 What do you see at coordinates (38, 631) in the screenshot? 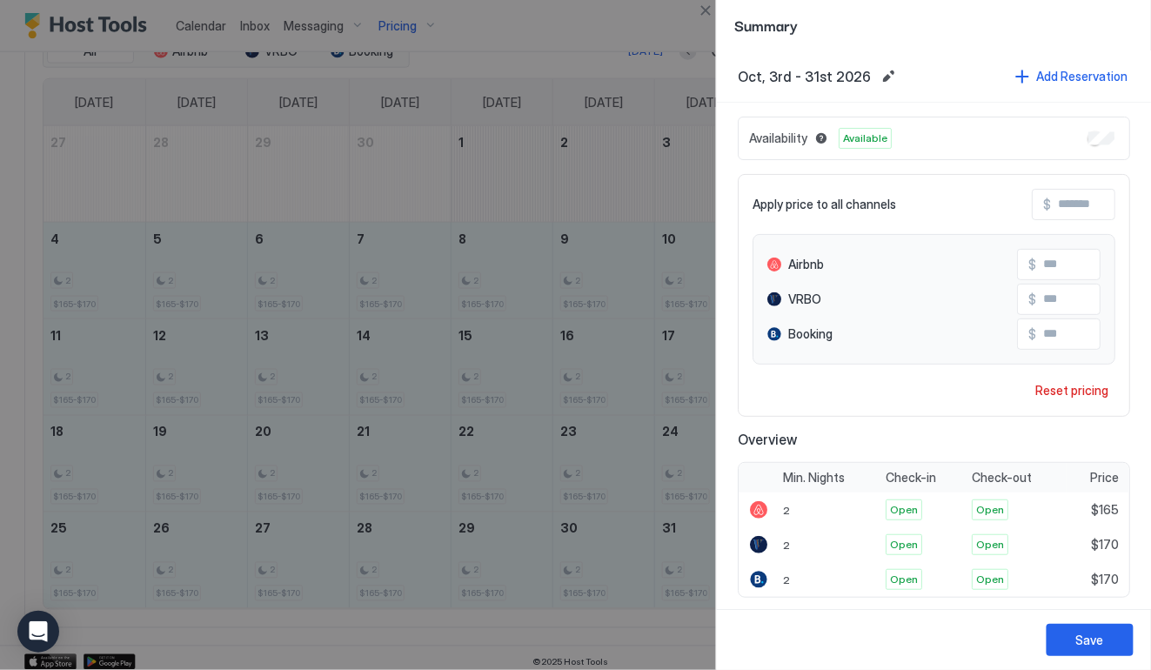
I see `div: Open Intercom Messenger` at bounding box center [38, 631].